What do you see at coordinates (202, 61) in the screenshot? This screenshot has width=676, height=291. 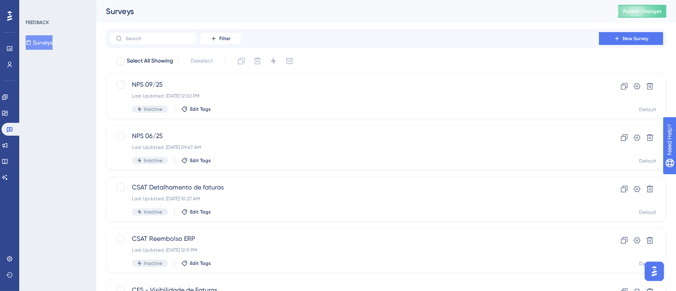 I see `span: Deselect` at bounding box center [202, 61].